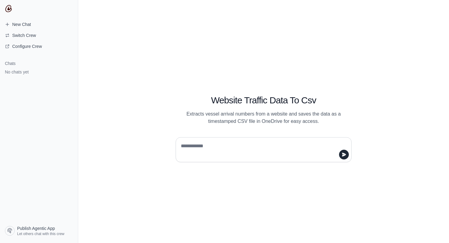  What do you see at coordinates (36, 229) in the screenshot?
I see `span: Publish Agentic App` at bounding box center [36, 229].